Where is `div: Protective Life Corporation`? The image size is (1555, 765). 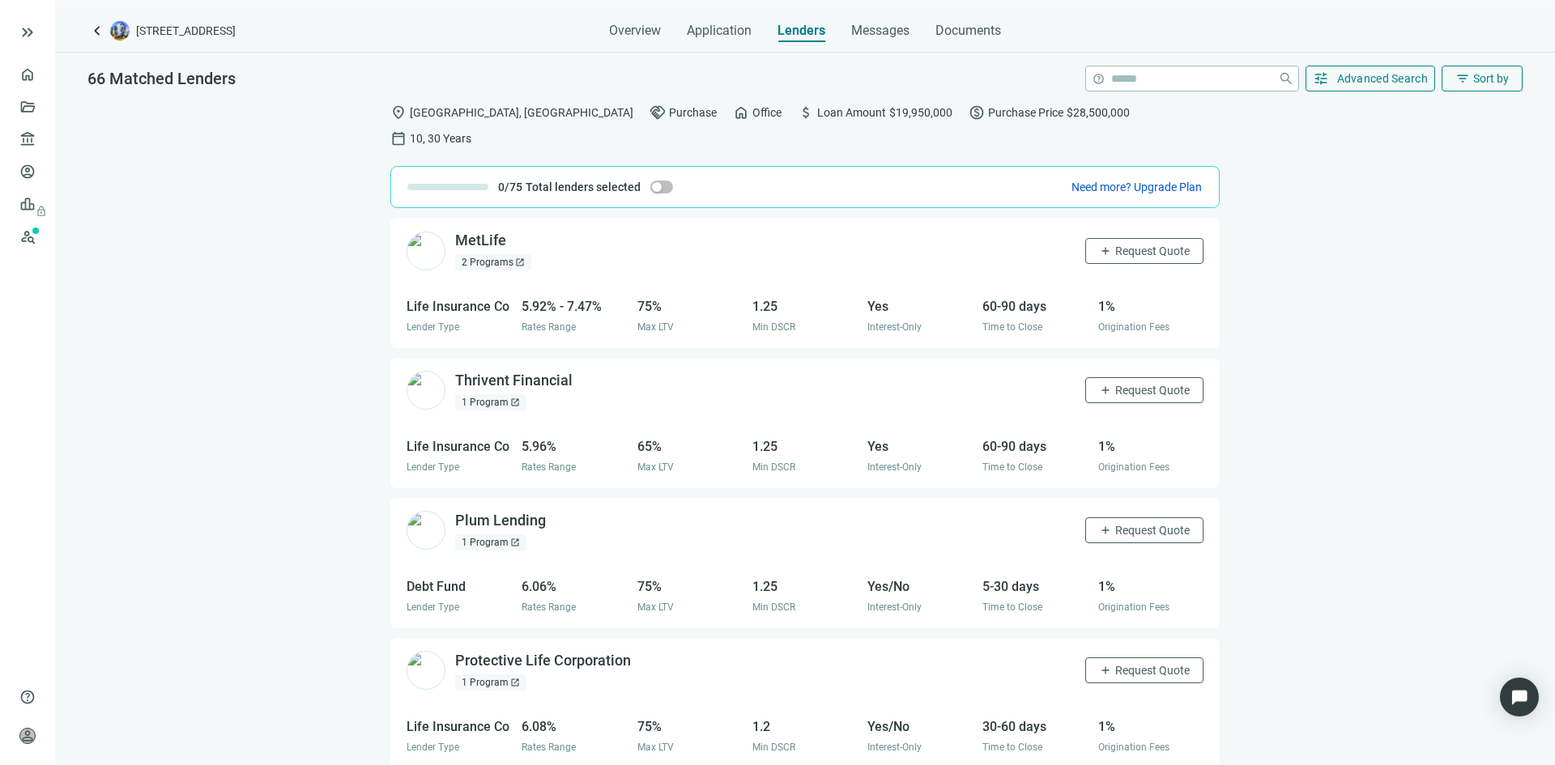
div: Protective Life Corporation is located at coordinates (543, 661).